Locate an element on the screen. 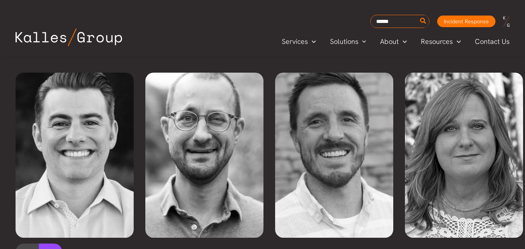 The width and height of the screenshot is (525, 249). span: About is located at coordinates (390, 42).